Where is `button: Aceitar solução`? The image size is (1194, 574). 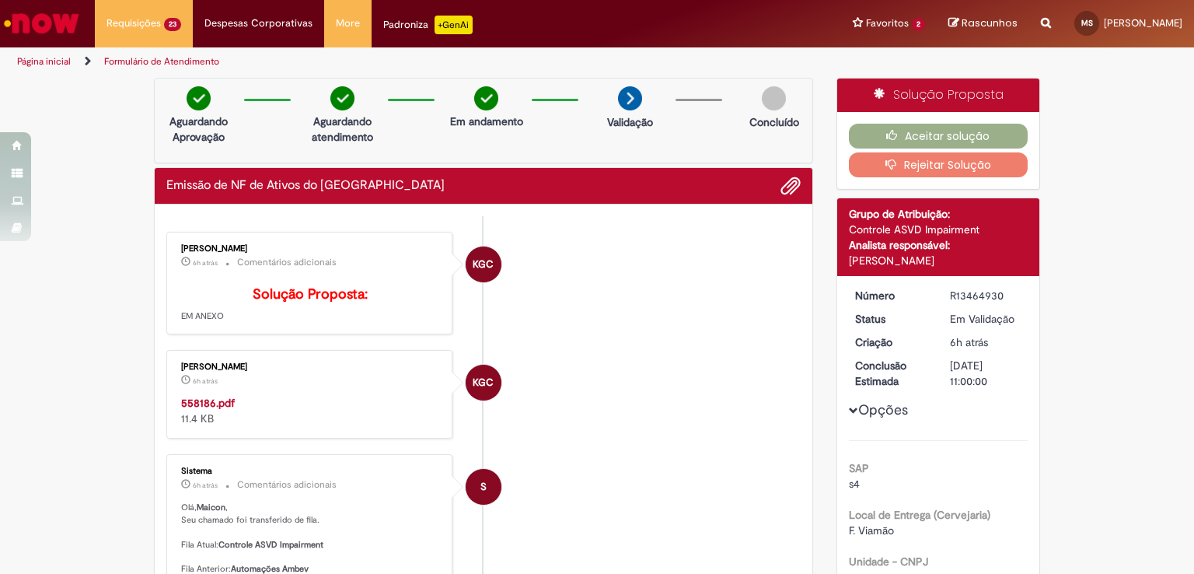 button: Aceitar solução is located at coordinates (938, 136).